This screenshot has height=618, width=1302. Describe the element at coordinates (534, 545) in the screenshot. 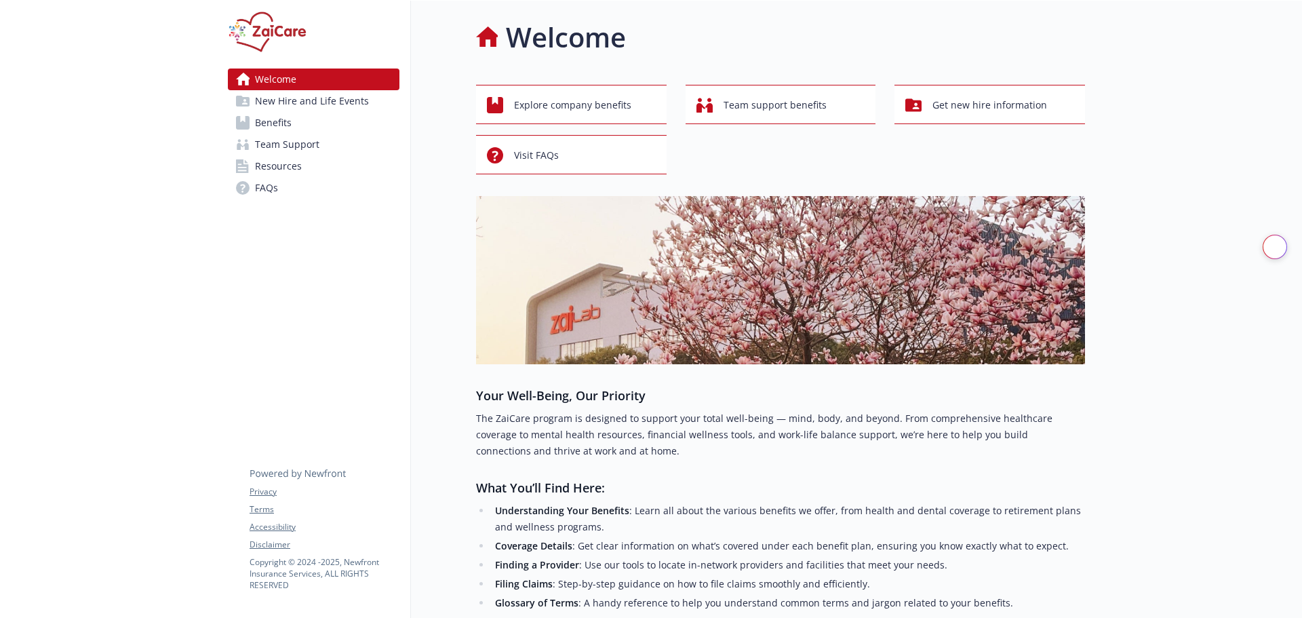

I see `strong: Coverage Details` at that location.